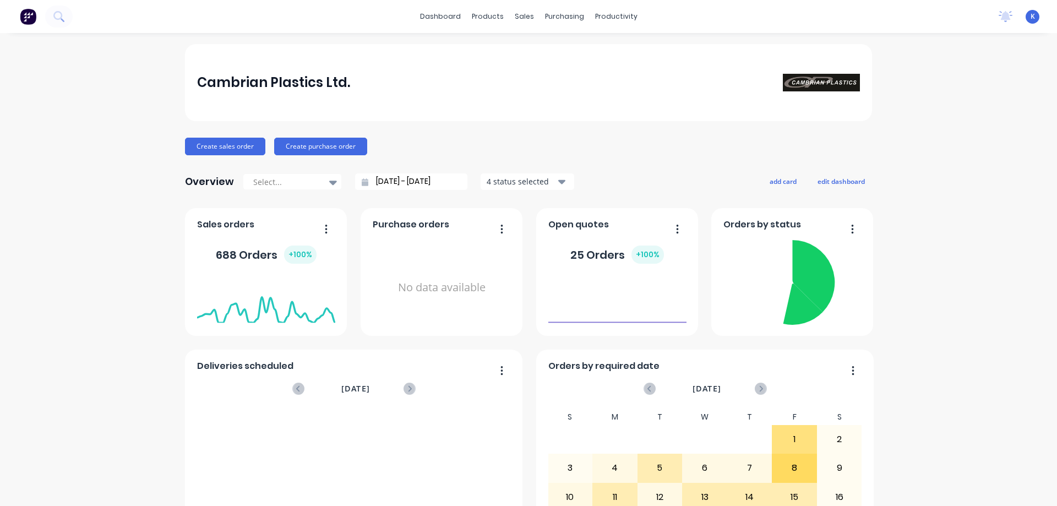 The width and height of the screenshot is (1057, 506). Describe the element at coordinates (783, 181) in the screenshot. I see `button: add card` at that location.